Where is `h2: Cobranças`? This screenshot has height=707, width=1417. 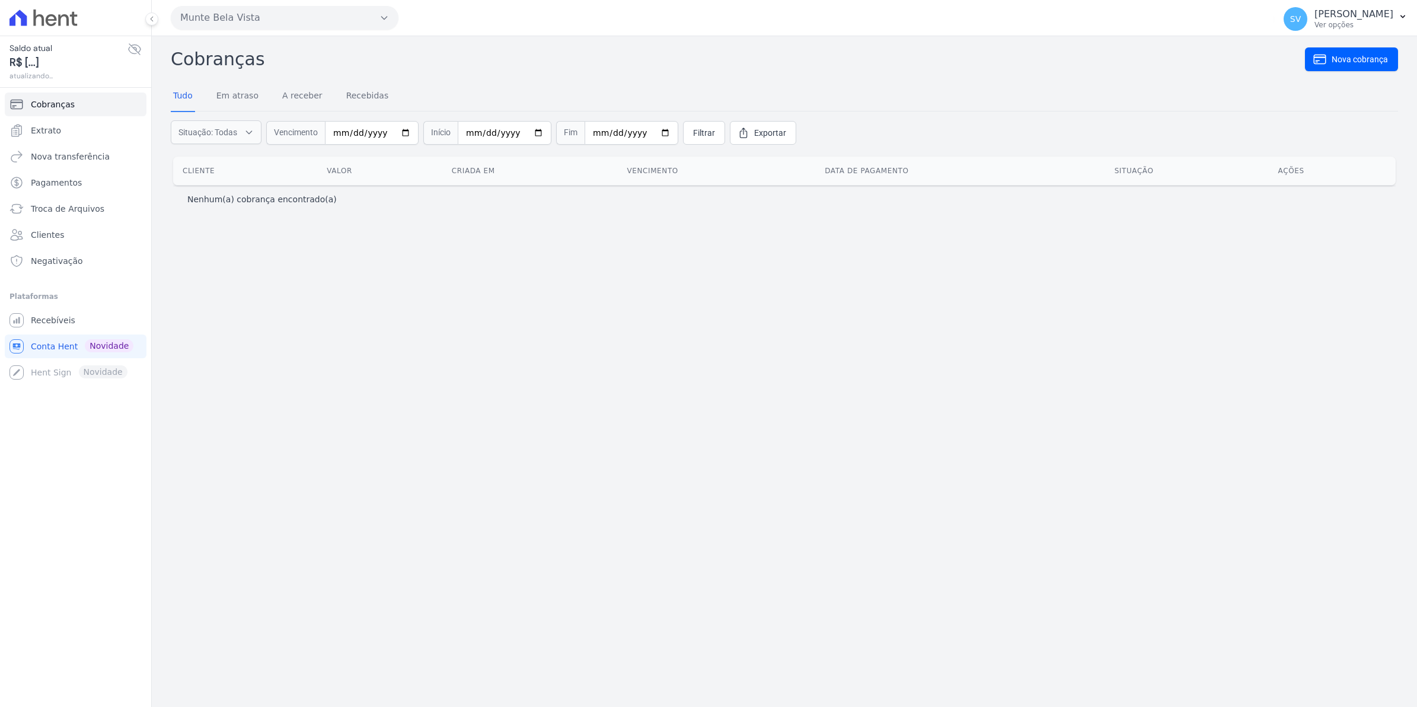 h2: Cobranças is located at coordinates (737, 59).